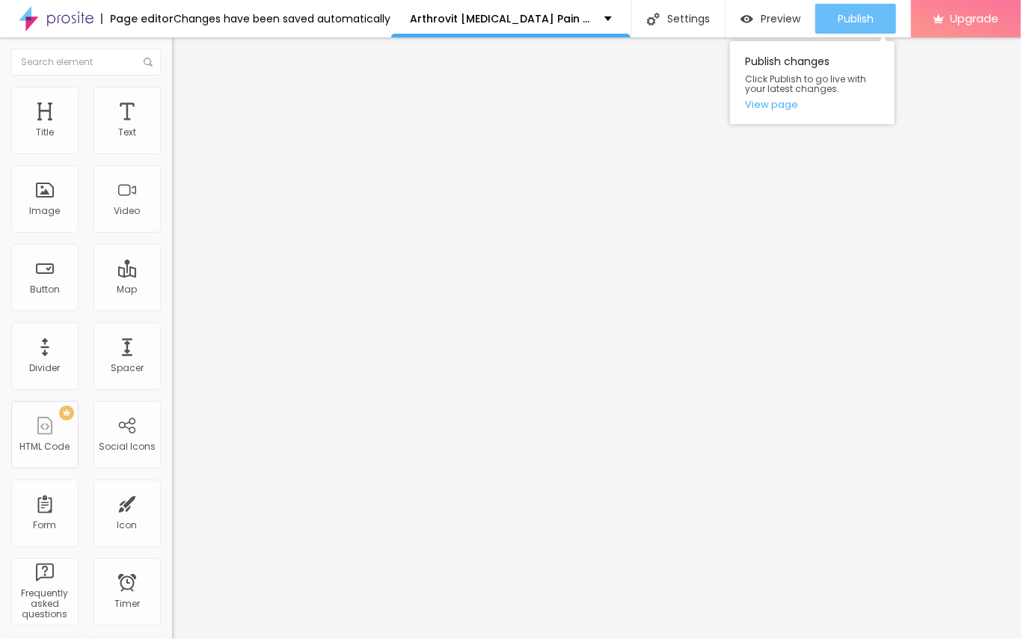  What do you see at coordinates (45, 290) in the screenshot?
I see `div: Button` at bounding box center [45, 290].